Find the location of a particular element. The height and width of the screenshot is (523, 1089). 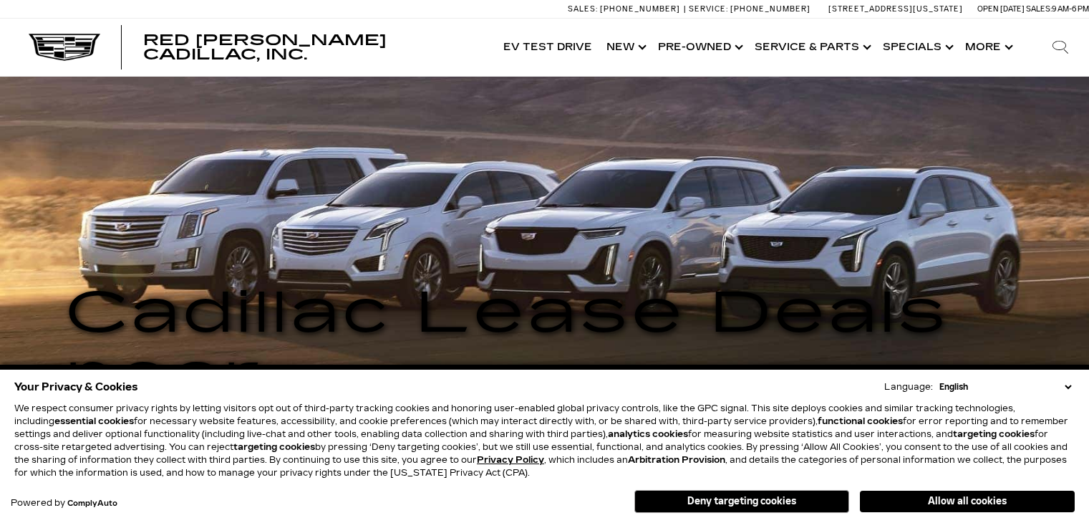

div: Powered by is located at coordinates (64, 503).